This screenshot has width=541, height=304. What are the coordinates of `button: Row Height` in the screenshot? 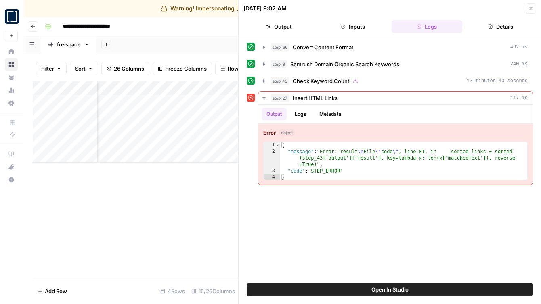 It's located at (239, 69).